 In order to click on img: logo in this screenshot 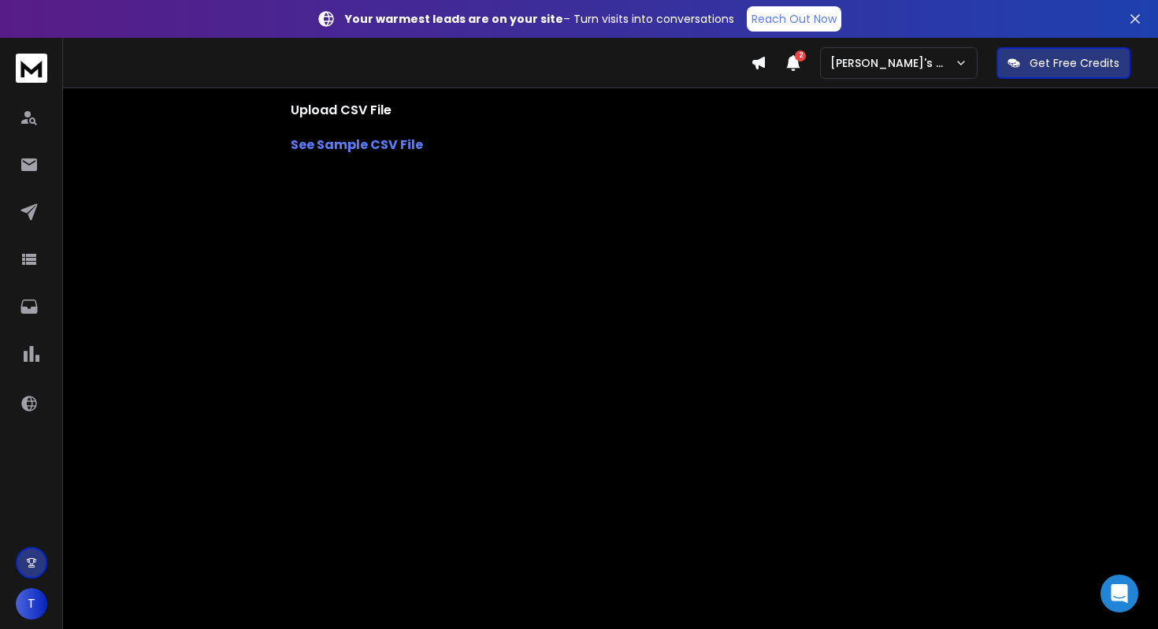, I will do `click(32, 68)`.